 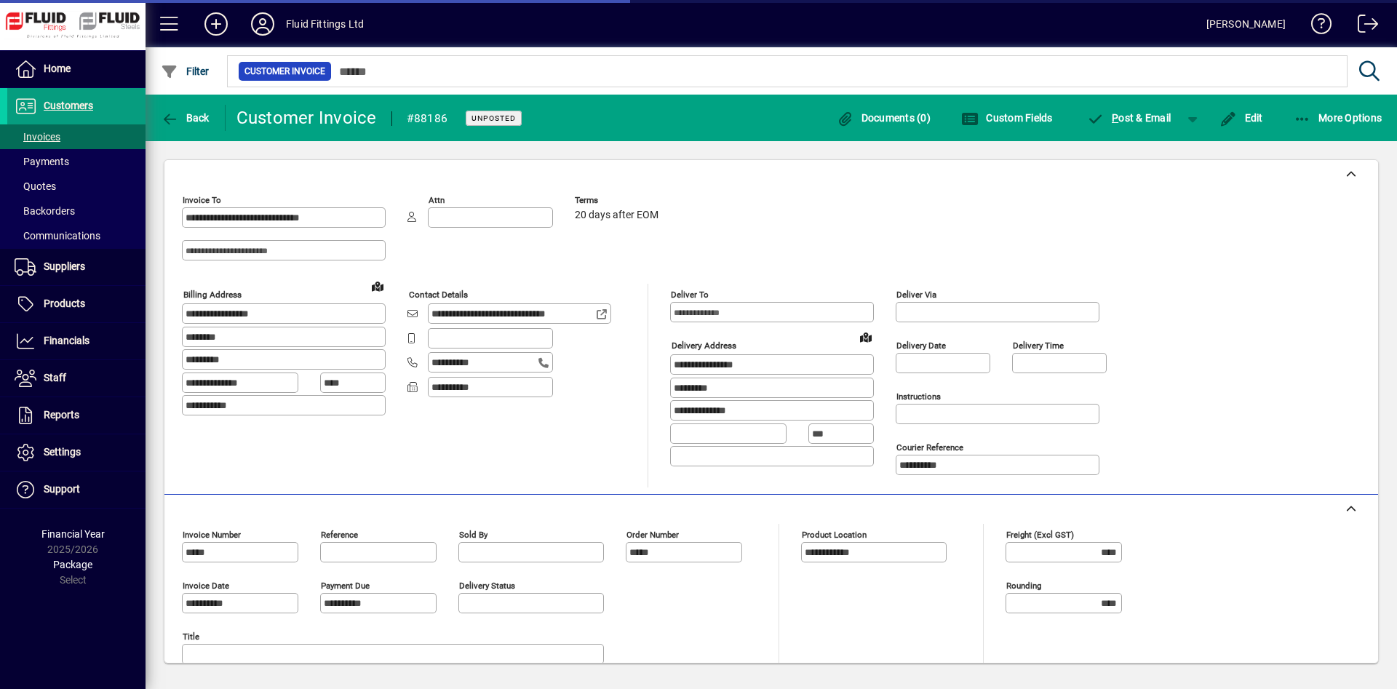 What do you see at coordinates (76, 69) in the screenshot?
I see `a: Home` at bounding box center [76, 69].